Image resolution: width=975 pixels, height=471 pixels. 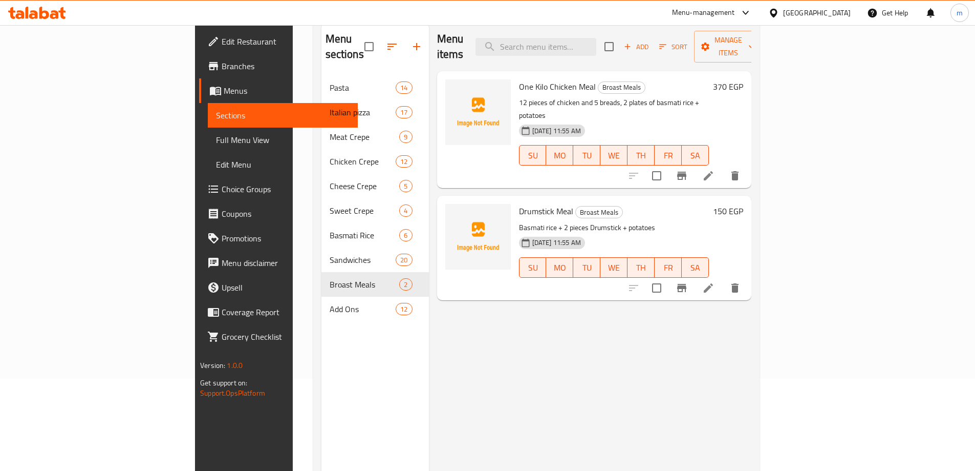 I want to click on div: Pasta14, so click(x=375, y=88).